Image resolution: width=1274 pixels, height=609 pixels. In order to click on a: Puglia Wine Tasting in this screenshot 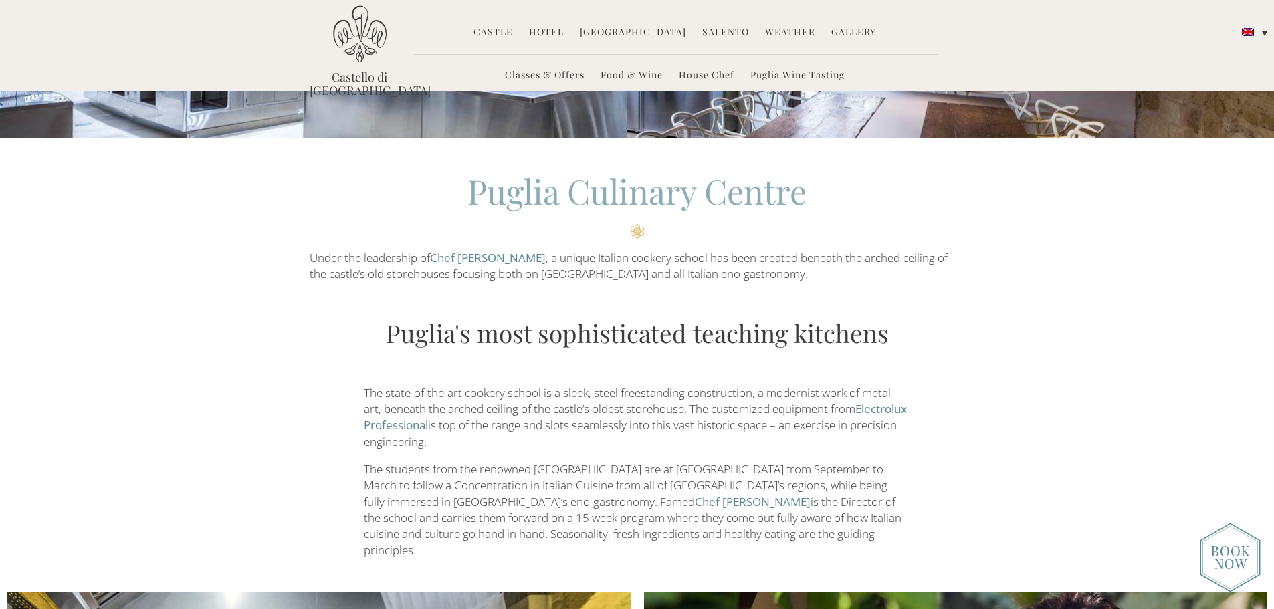, I will do `click(797, 76)`.